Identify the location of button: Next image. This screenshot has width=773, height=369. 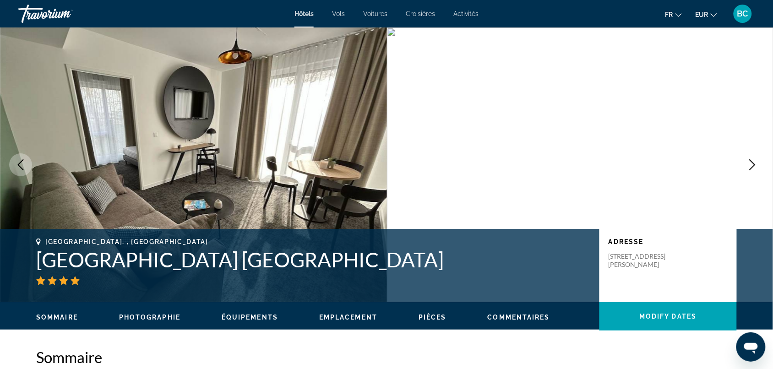
(752, 165).